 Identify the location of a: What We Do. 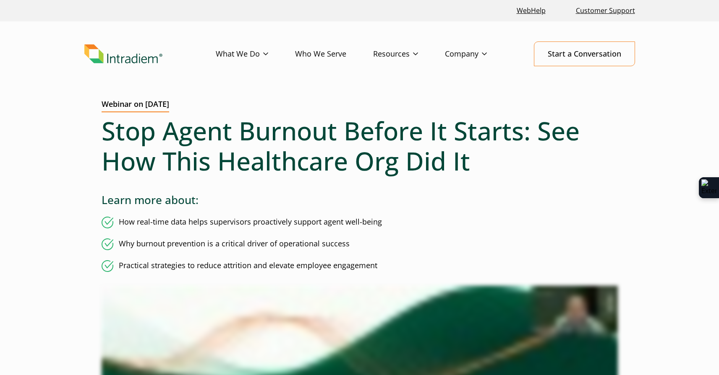
(255, 54).